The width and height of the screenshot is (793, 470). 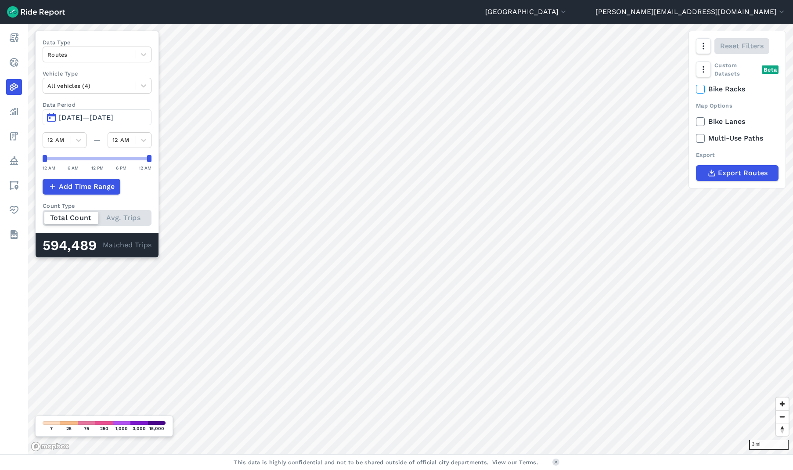 What do you see at coordinates (737, 69) in the screenshot?
I see `div: Custom Datasets` at bounding box center [737, 69].